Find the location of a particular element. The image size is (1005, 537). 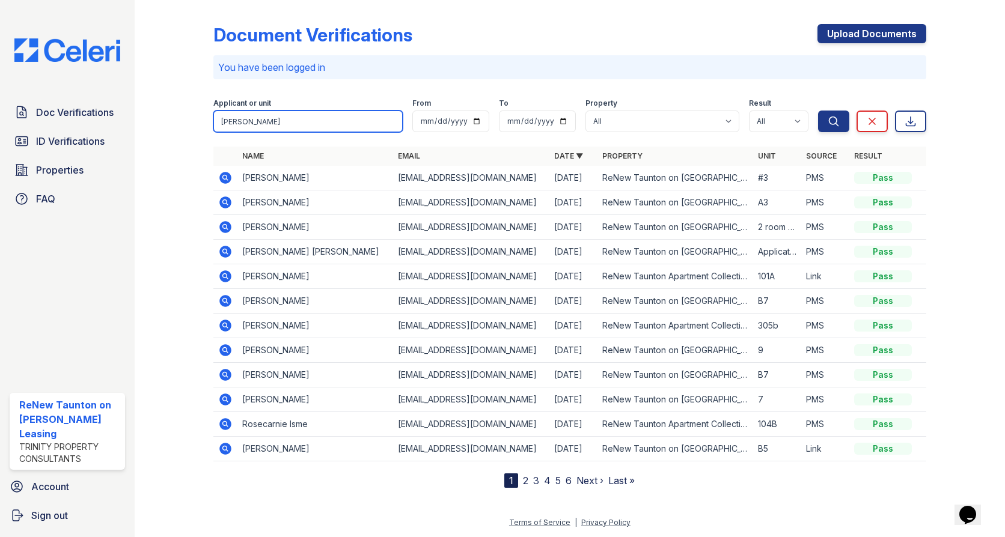

a: 2 is located at coordinates (525, 481).